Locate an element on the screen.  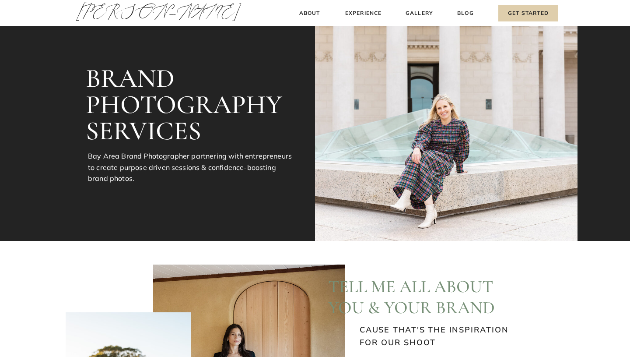
h3: About is located at coordinates (309, 13).